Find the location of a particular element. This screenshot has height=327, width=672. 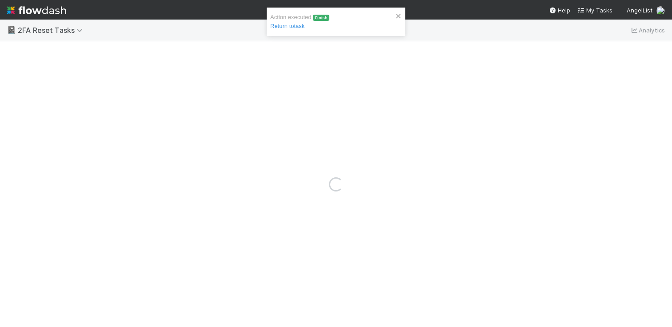

span: My Tasks is located at coordinates (595, 10).